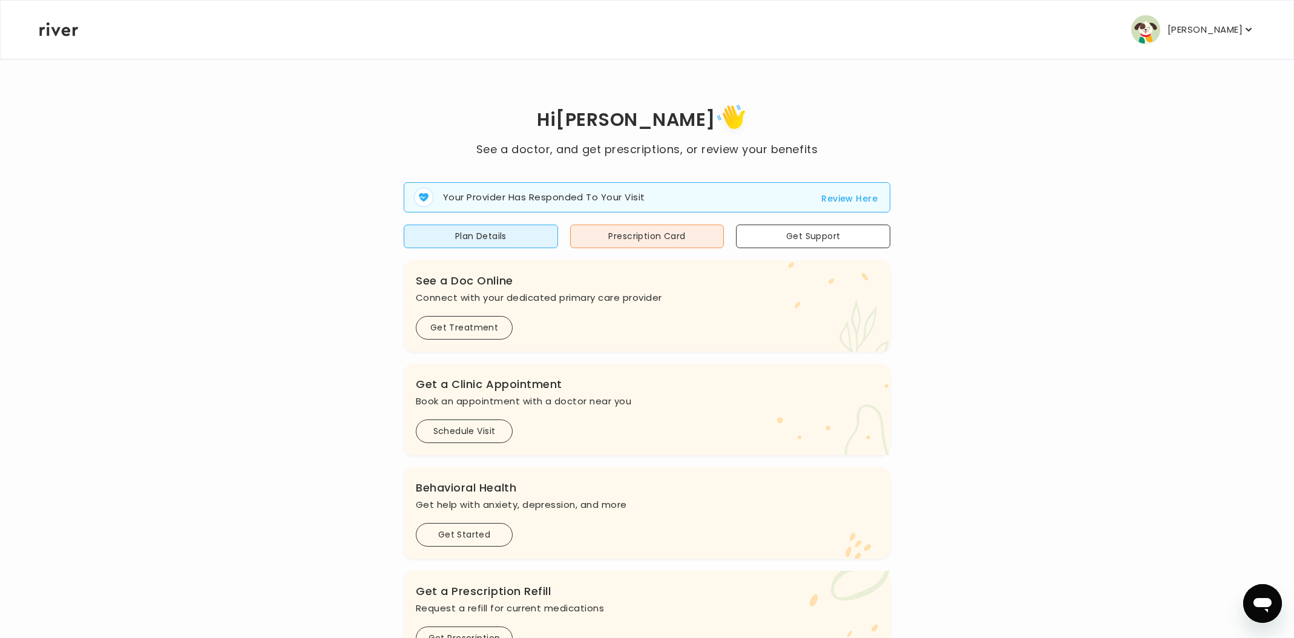  I want to click on button: Schedule Visit, so click(464, 431).